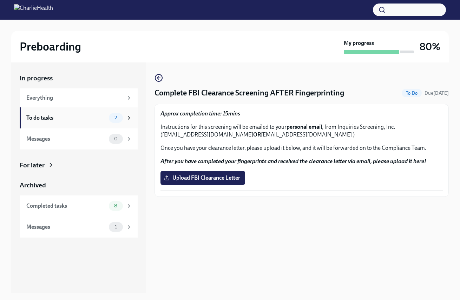  I want to click on div: To do tasks, so click(66, 118).